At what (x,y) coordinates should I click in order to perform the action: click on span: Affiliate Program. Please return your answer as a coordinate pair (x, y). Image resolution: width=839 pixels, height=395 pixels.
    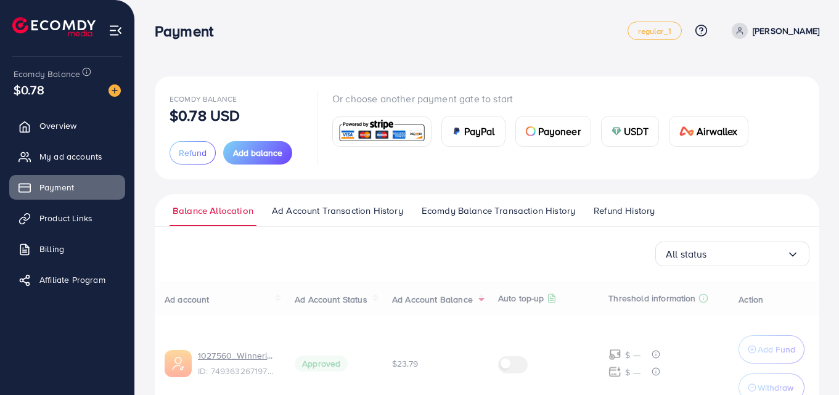
    Looking at the image, I should click on (72, 280).